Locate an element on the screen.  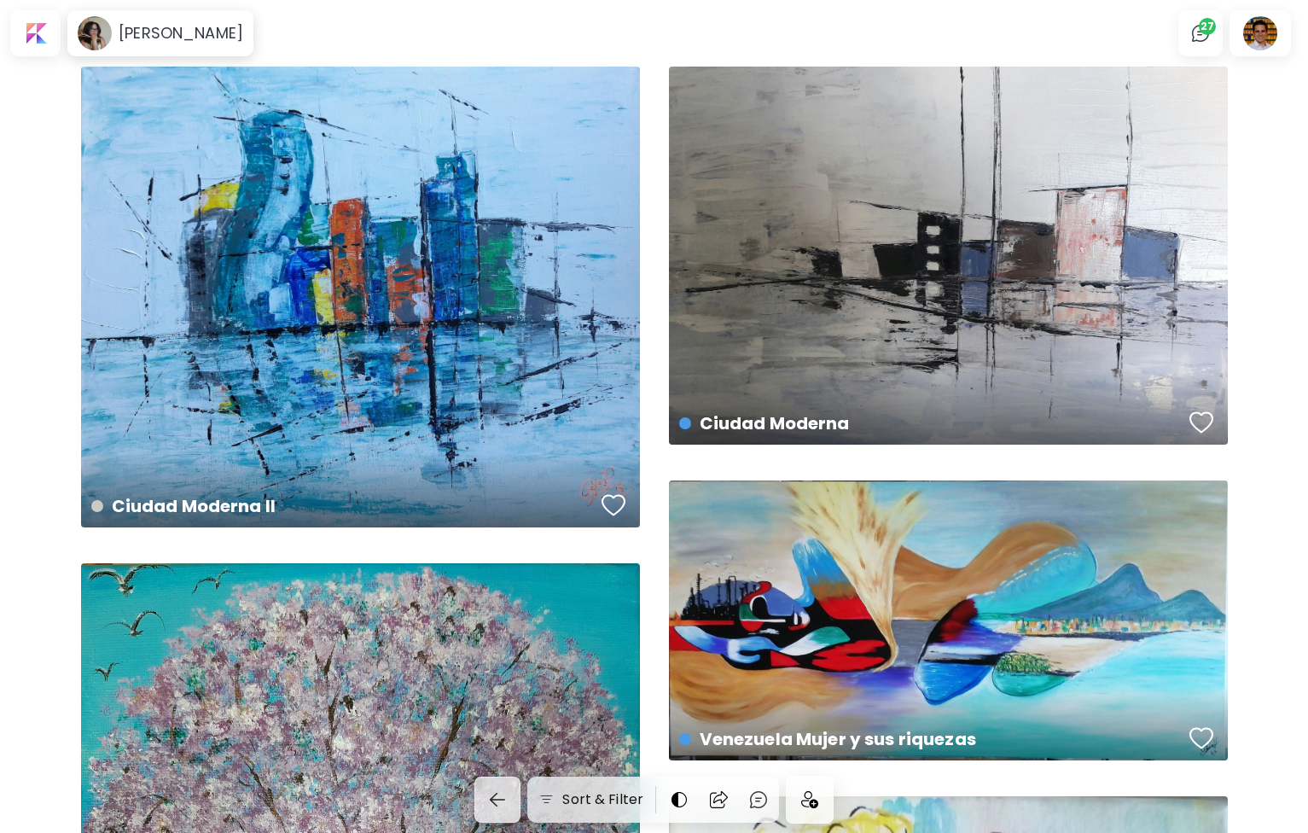
h6: Sort & Filter is located at coordinates (602, 799).